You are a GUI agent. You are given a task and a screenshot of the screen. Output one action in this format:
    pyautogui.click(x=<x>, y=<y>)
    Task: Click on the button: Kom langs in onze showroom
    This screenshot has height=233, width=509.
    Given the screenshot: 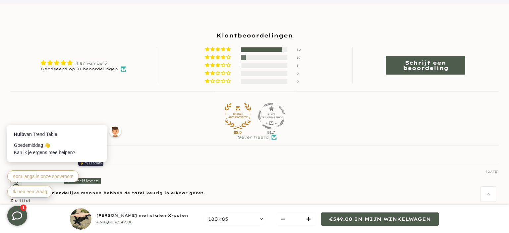 What is the action you would take?
    pyautogui.click(x=42, y=83)
    